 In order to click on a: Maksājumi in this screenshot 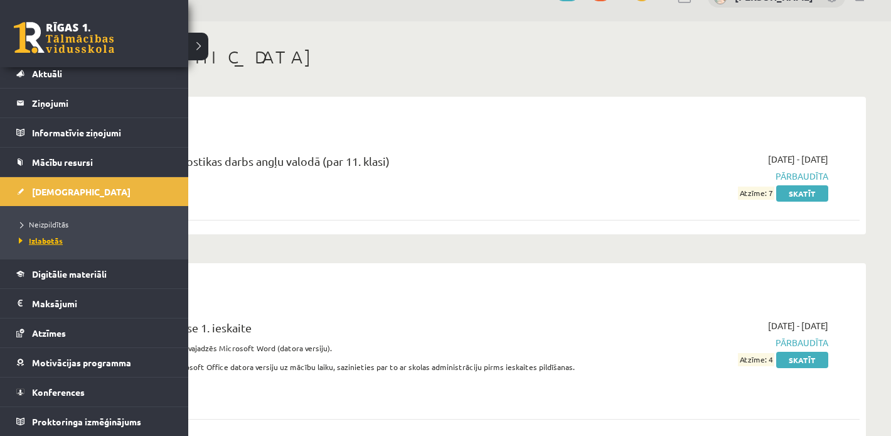, I will do `click(94, 303)`.